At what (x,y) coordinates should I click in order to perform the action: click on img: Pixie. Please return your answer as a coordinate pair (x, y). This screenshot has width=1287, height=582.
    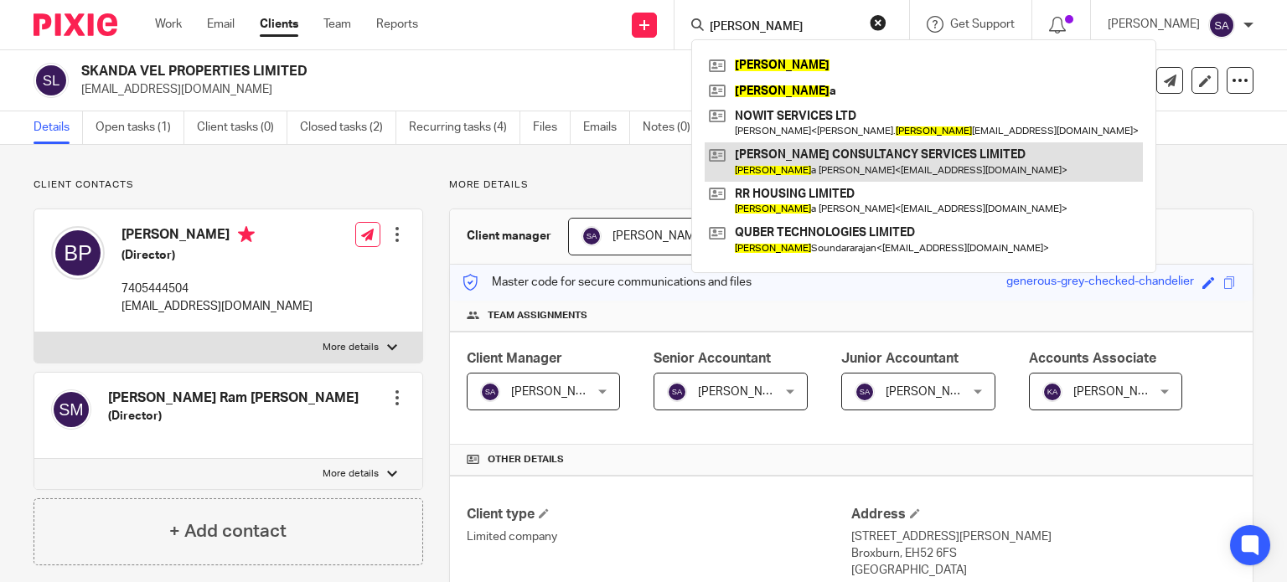
    Looking at the image, I should click on (75, 24).